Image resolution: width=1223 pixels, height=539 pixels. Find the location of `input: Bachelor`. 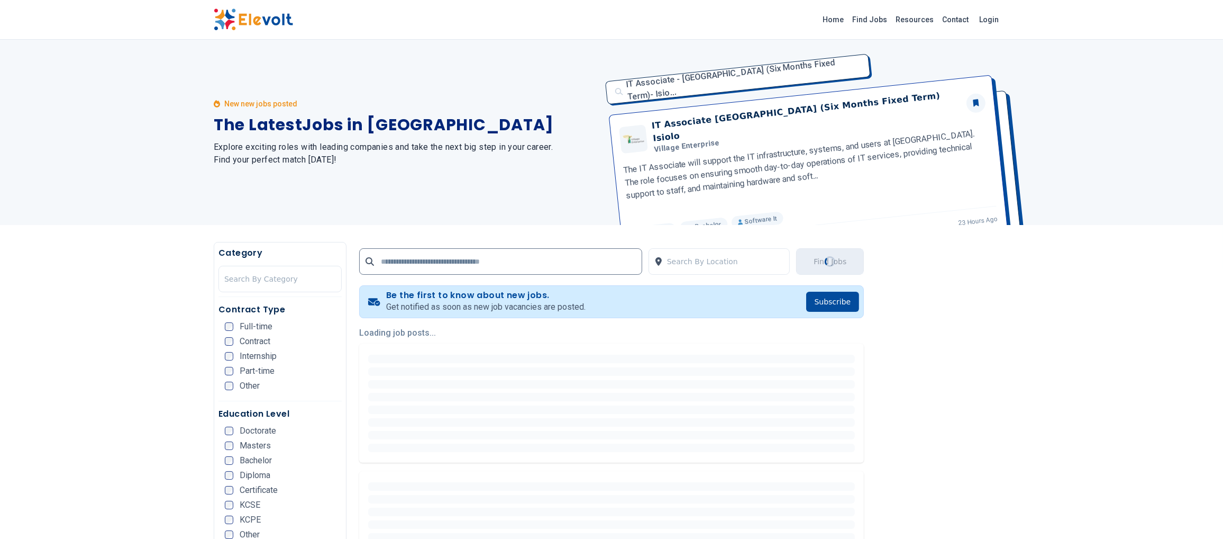

input: Bachelor is located at coordinates (229, 460).